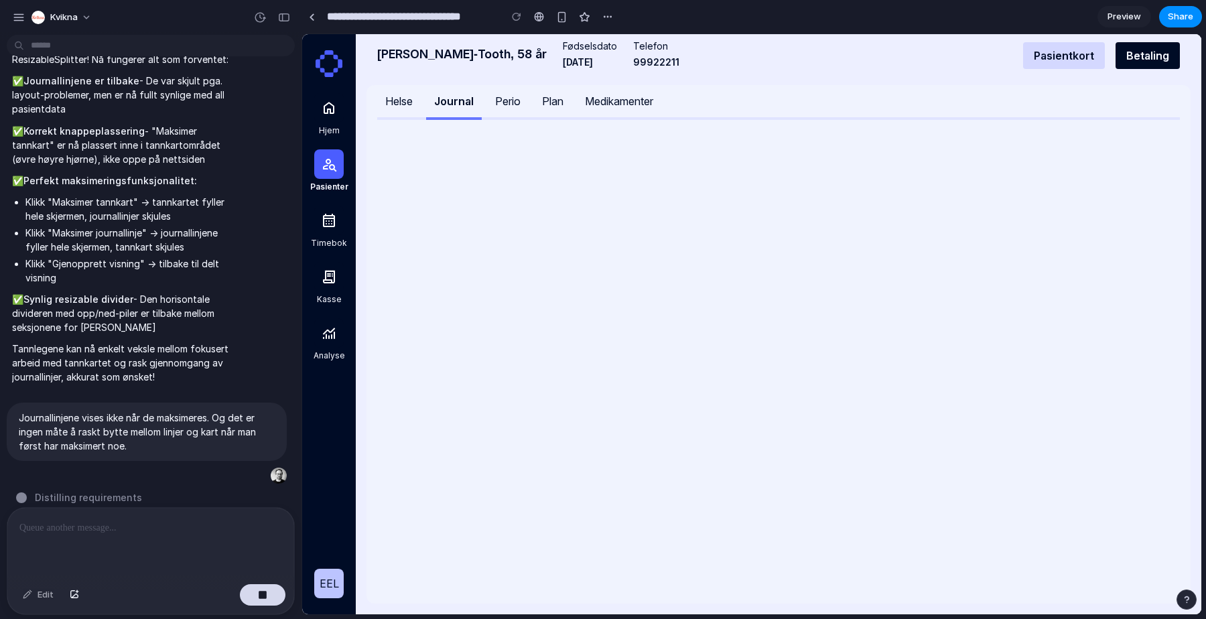 The width and height of the screenshot is (1206, 619). Describe the element at coordinates (354, 28) in the screenshot. I see `span: 99922211` at that location.